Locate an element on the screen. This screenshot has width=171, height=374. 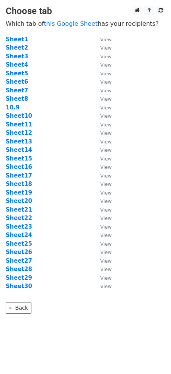
a: Sheet30 is located at coordinates (19, 286).